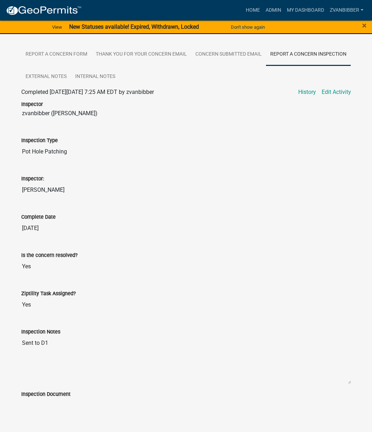  Describe the element at coordinates (33, 179) in the screenshot. I see `label: Inspector:` at that location.